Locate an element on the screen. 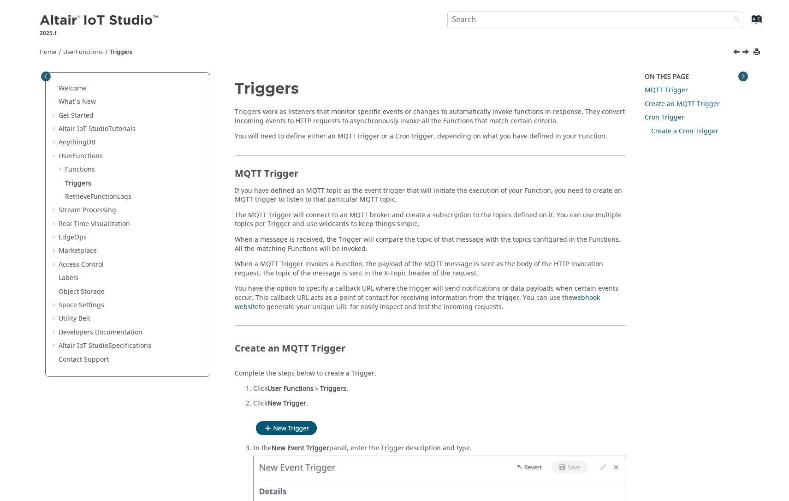 The image size is (789, 501). a: Utility Belt is located at coordinates (74, 318).